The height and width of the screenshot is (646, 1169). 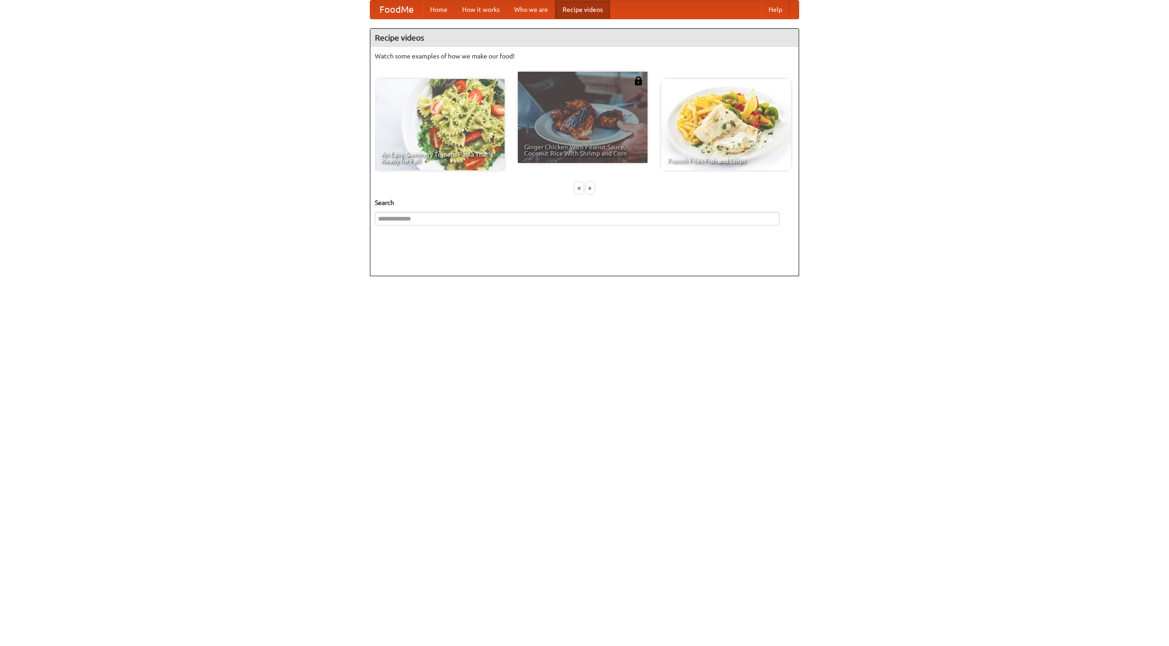 What do you see at coordinates (775, 10) in the screenshot?
I see `a: Help` at bounding box center [775, 10].